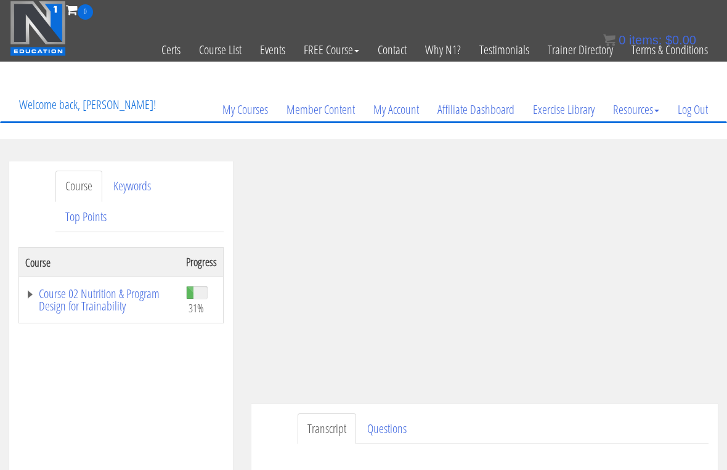 The image size is (727, 470). Describe the element at coordinates (320, 110) in the screenshot. I see `a: Member Content` at that location.